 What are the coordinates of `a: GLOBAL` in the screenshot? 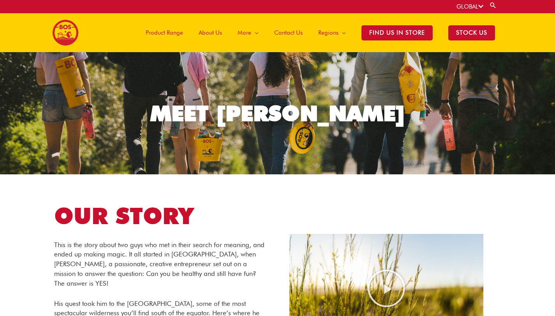 It's located at (469, 7).